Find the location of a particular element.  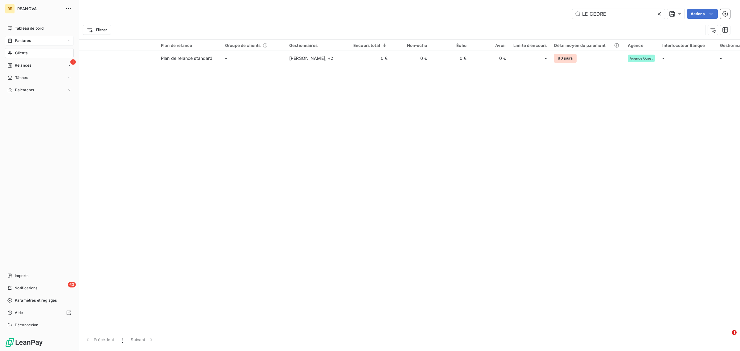

span: Aide is located at coordinates (19, 313).